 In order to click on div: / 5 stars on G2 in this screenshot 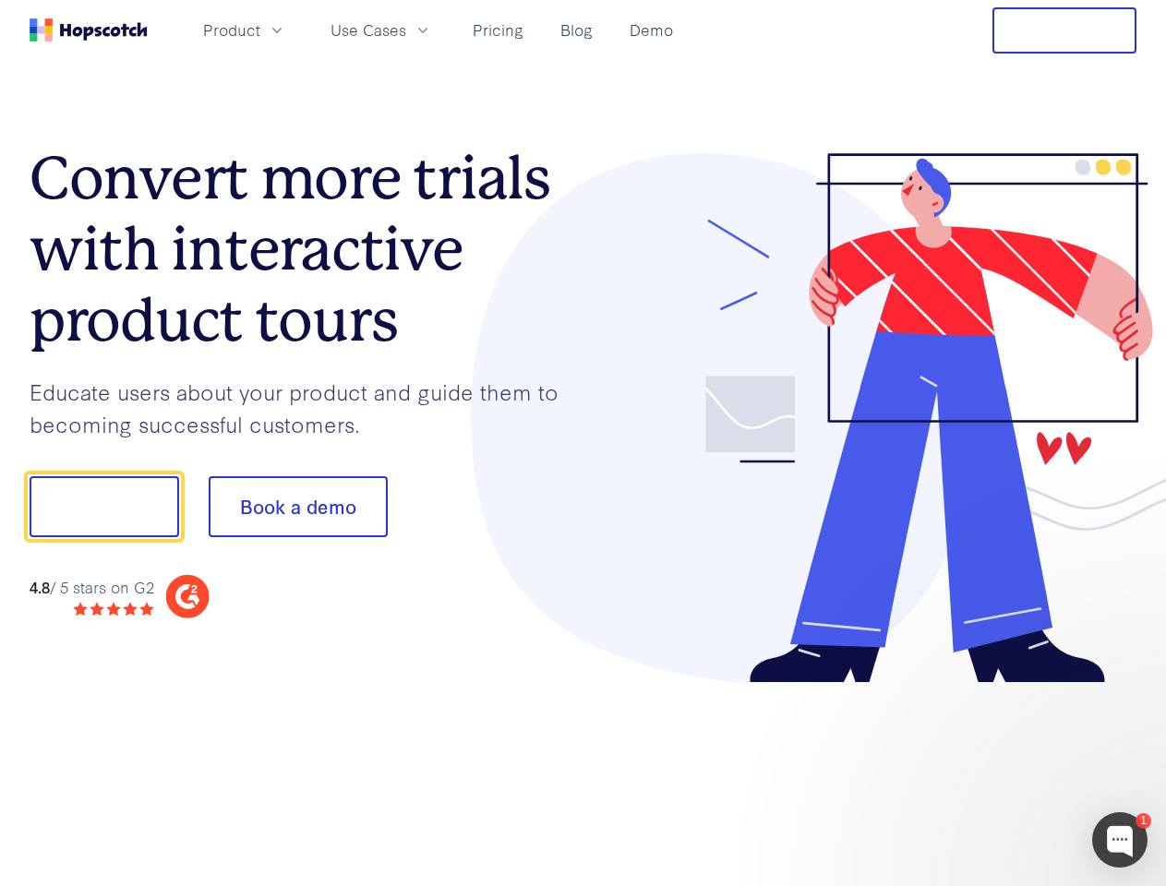, I will do `click(91, 587)`.